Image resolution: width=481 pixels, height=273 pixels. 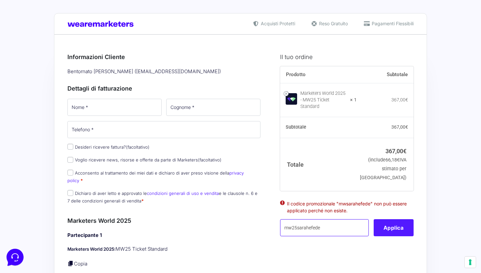 What do you see at coordinates (325, 227) in the screenshot?
I see `input: Coupon` at bounding box center [325, 227].